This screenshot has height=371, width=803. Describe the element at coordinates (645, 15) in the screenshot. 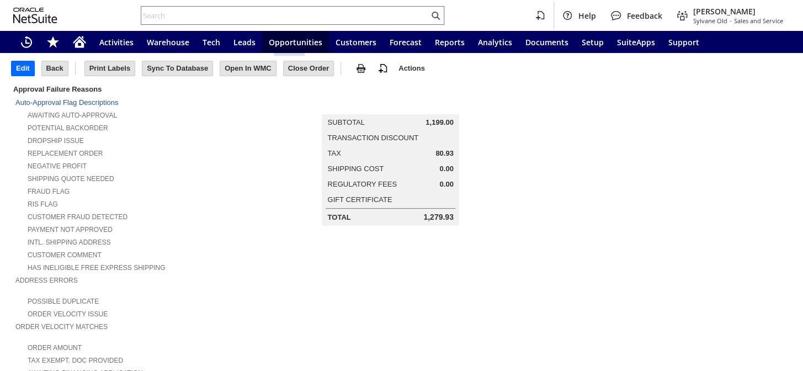

I see `span: Feedback` at that location.